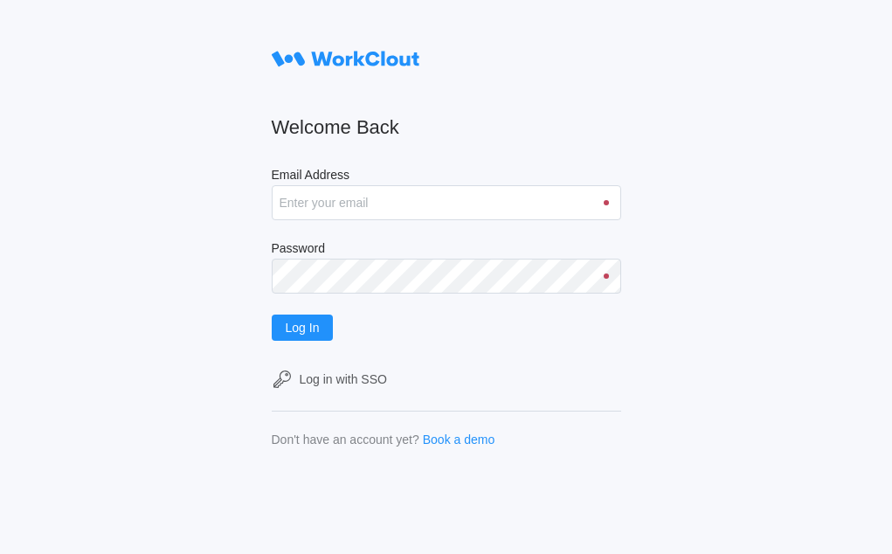 The height and width of the screenshot is (554, 892). I want to click on h2: Welcome Back, so click(447, 128).